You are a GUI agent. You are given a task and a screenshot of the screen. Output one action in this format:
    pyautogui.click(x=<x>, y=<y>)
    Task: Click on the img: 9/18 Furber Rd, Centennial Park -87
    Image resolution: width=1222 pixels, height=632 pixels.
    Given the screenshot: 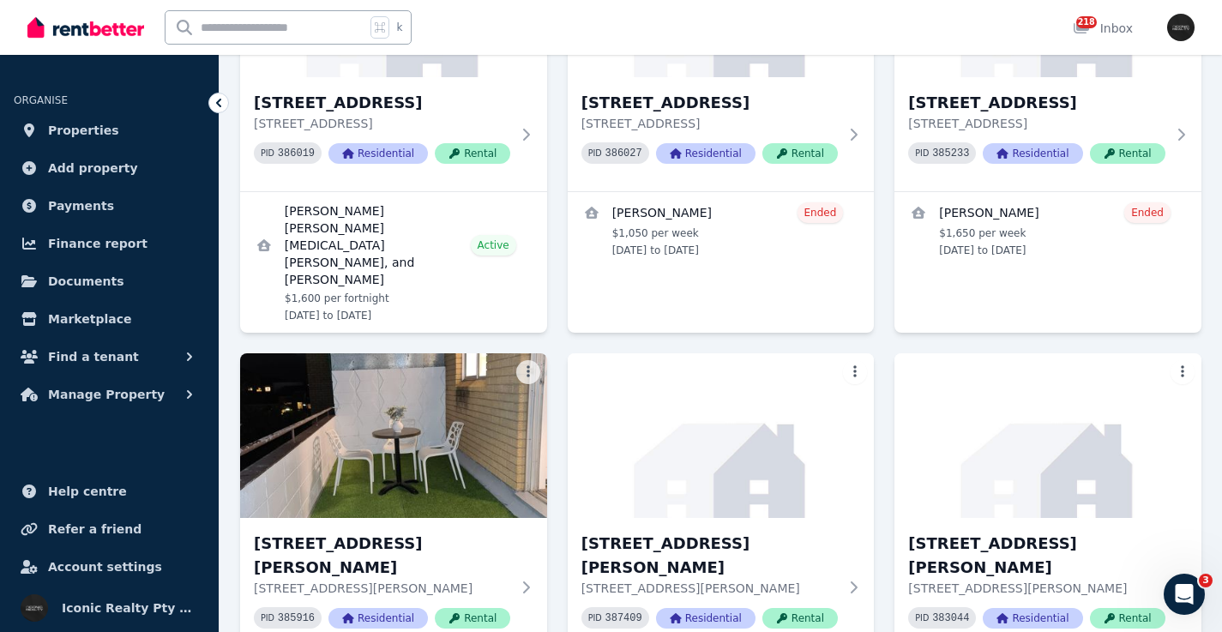 What is the action you would take?
    pyautogui.click(x=1048, y=436)
    